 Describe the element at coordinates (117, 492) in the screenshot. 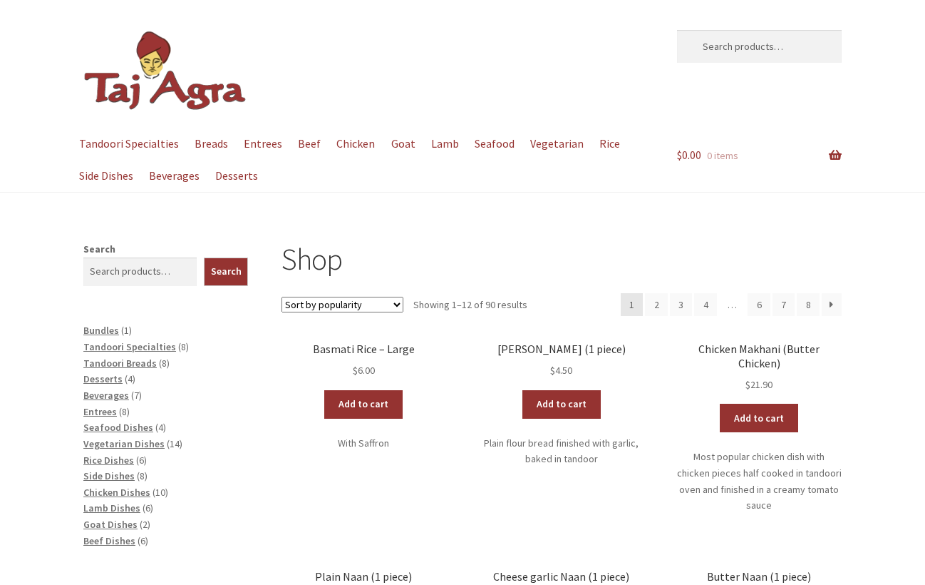

I see `span: Chicken Dishes` at that location.